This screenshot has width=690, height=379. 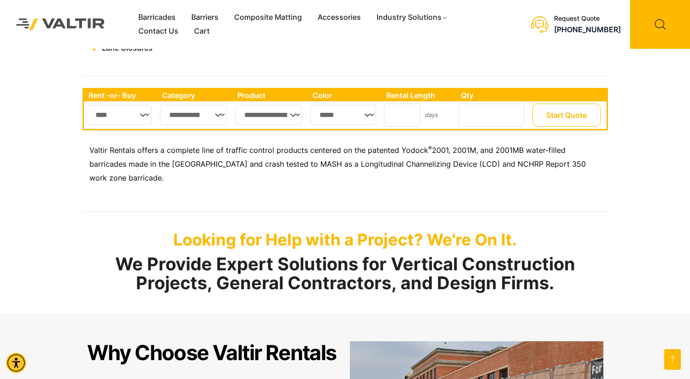 What do you see at coordinates (202, 31) in the screenshot?
I see `a: Cart` at bounding box center [202, 31].